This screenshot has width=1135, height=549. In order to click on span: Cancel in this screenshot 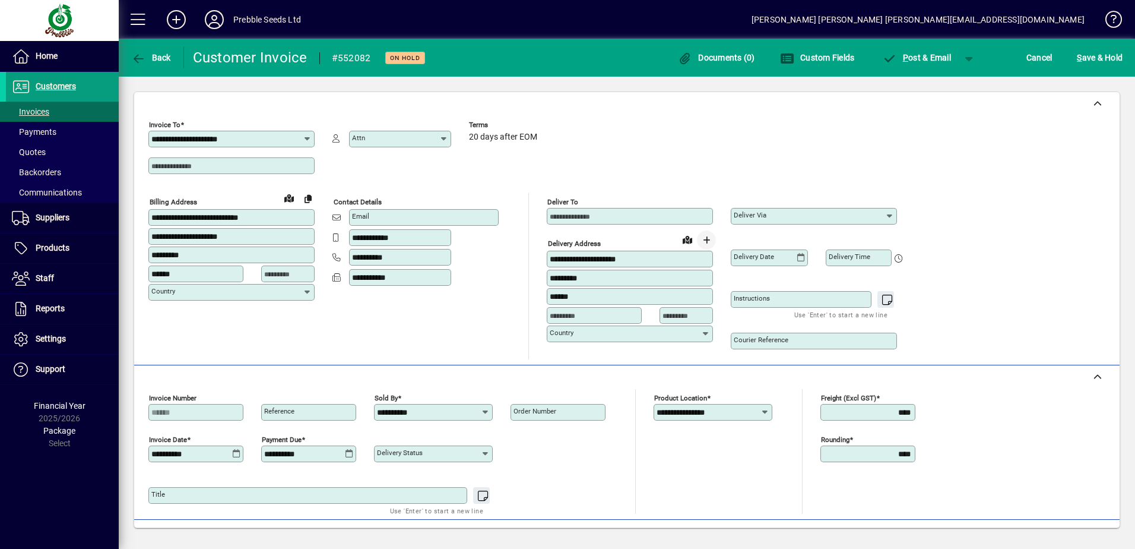, I will do `click(1040, 58)`.